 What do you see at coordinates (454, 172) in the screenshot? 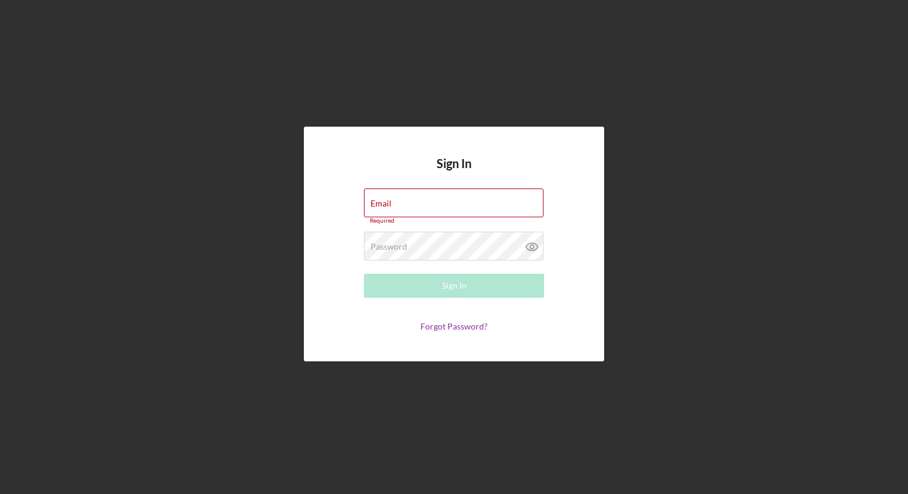
I see `h4: Sign In` at bounding box center [454, 172].